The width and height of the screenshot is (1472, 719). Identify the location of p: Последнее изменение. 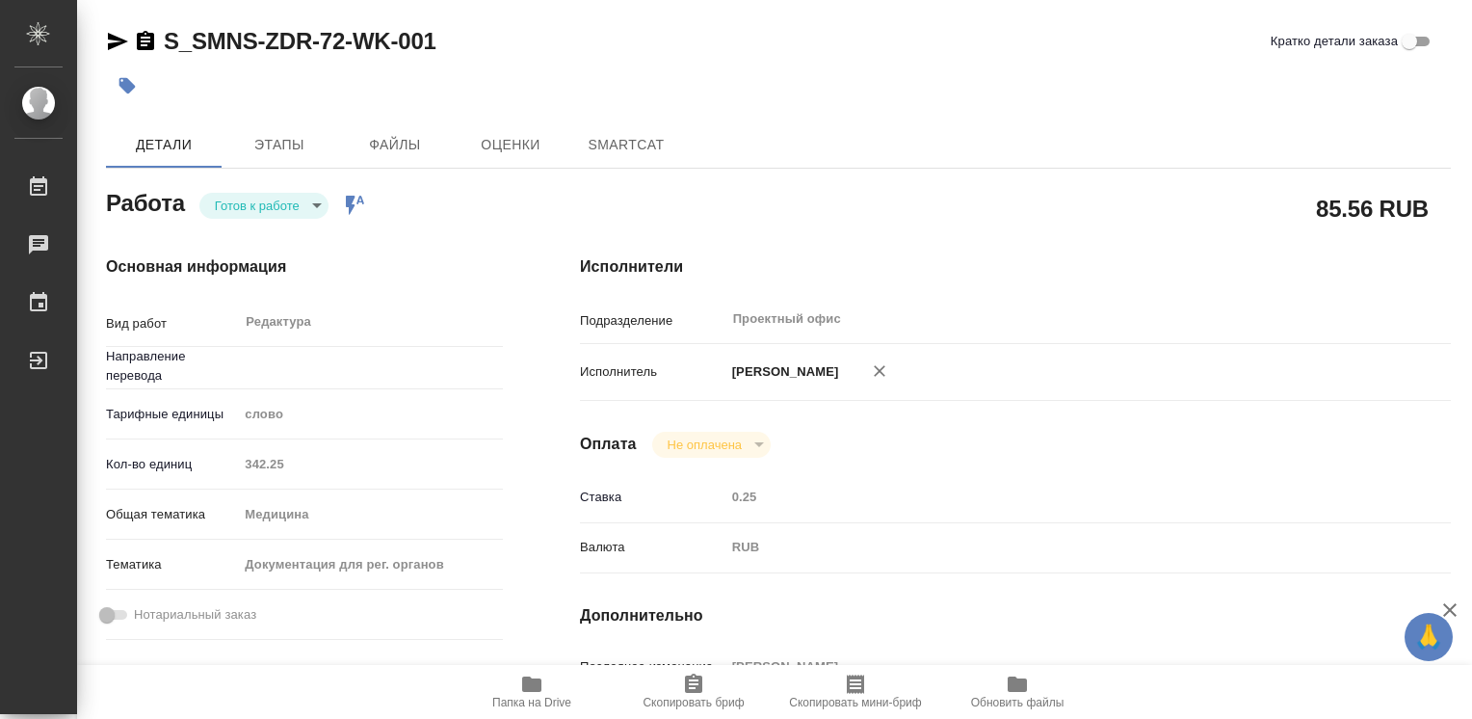
(652, 667).